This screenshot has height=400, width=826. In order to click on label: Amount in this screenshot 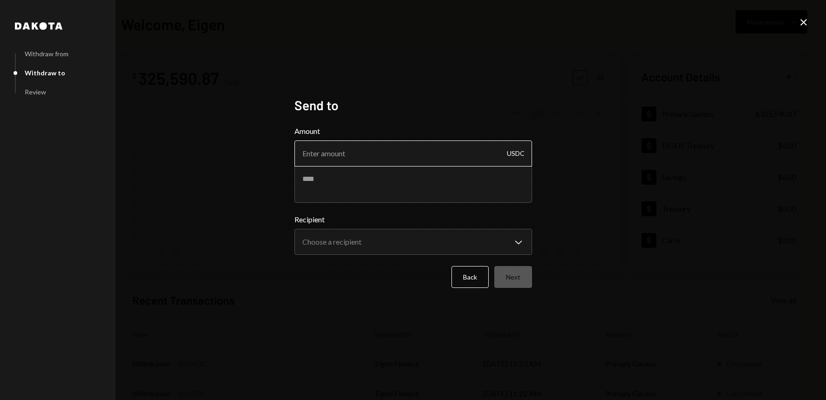, I will do `click(413, 131)`.